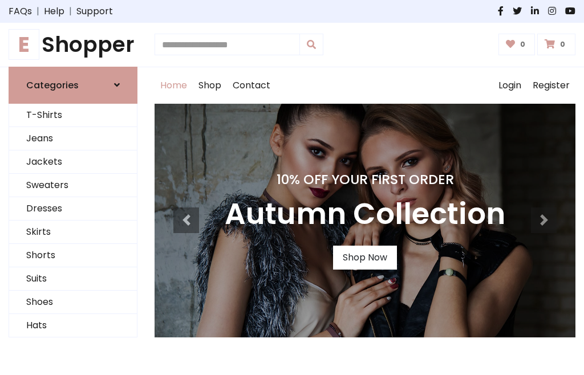  I want to click on a: Jeans, so click(73, 139).